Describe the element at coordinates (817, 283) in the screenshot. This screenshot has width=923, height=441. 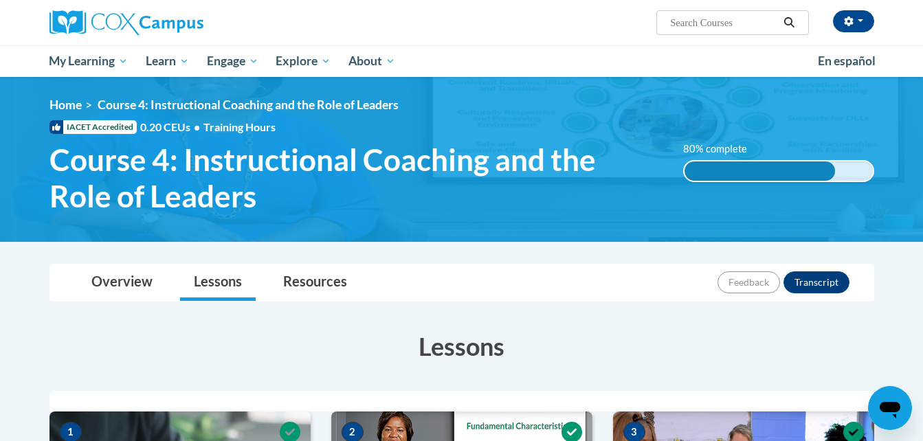
I see `button: Transcript` at that location.